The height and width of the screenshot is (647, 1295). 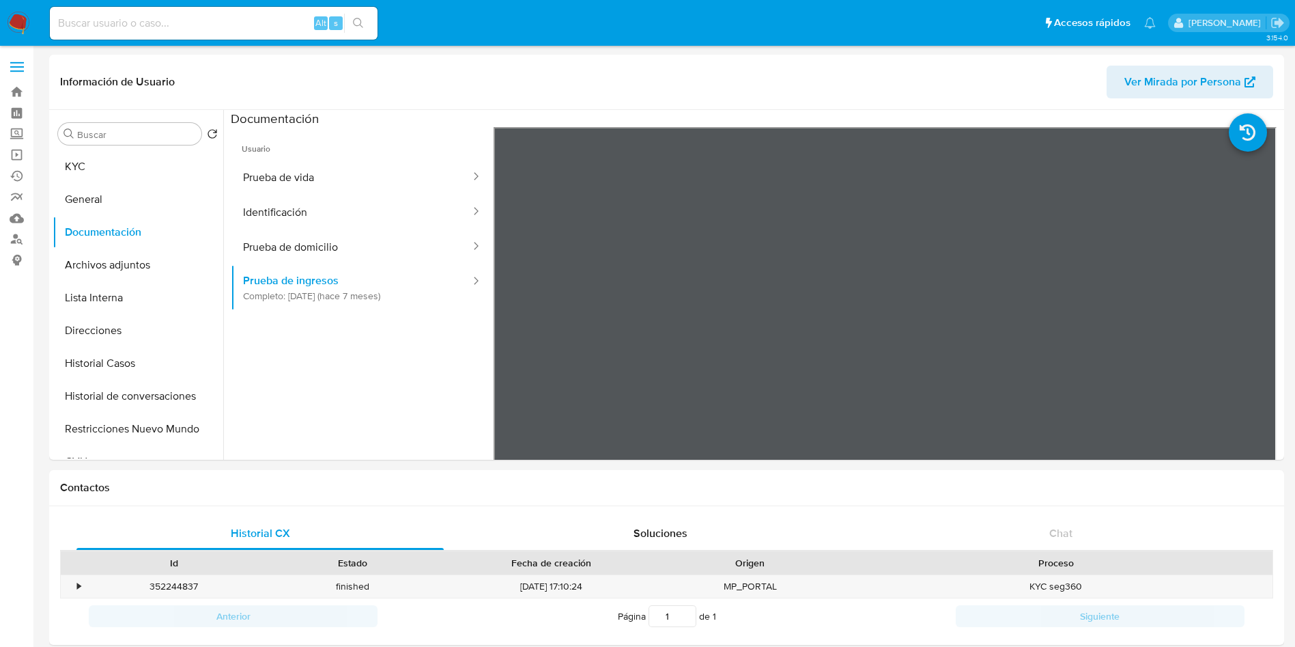 I want to click on button: Documentación, so click(x=138, y=232).